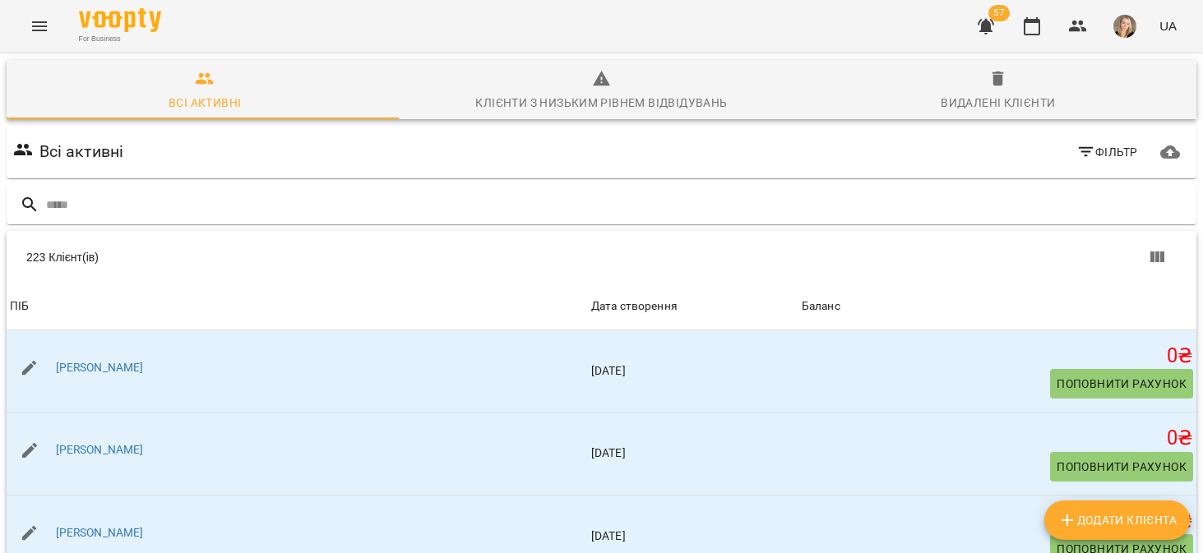 The height and width of the screenshot is (553, 1203). I want to click on div: Видалені клієнти, so click(998, 103).